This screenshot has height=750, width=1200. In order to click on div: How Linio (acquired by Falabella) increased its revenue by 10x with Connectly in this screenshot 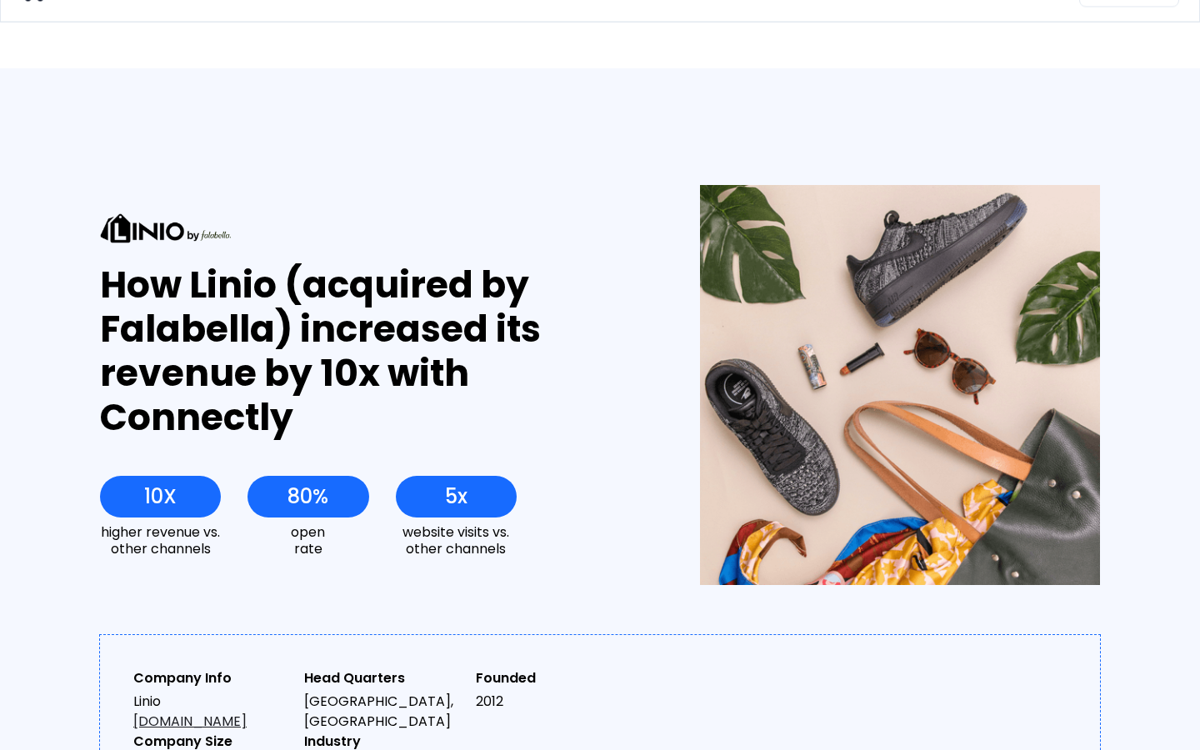, I will do `click(369, 351)`.